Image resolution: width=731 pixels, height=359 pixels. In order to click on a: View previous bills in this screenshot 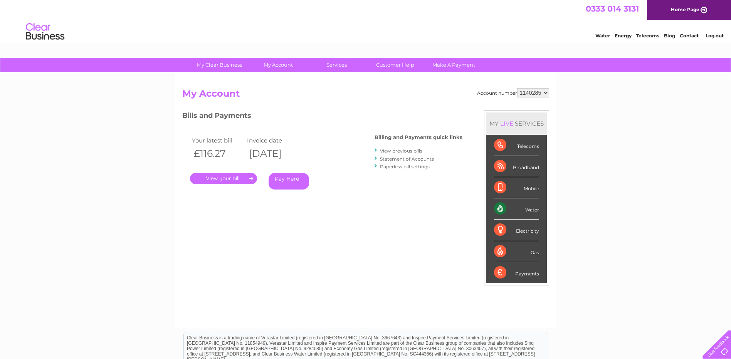, I will do `click(401, 151)`.